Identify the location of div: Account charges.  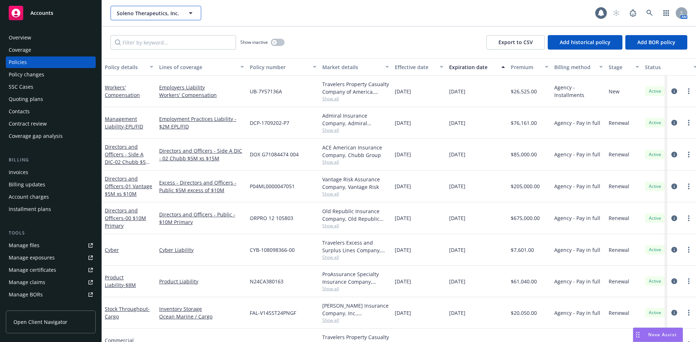
(29, 197).